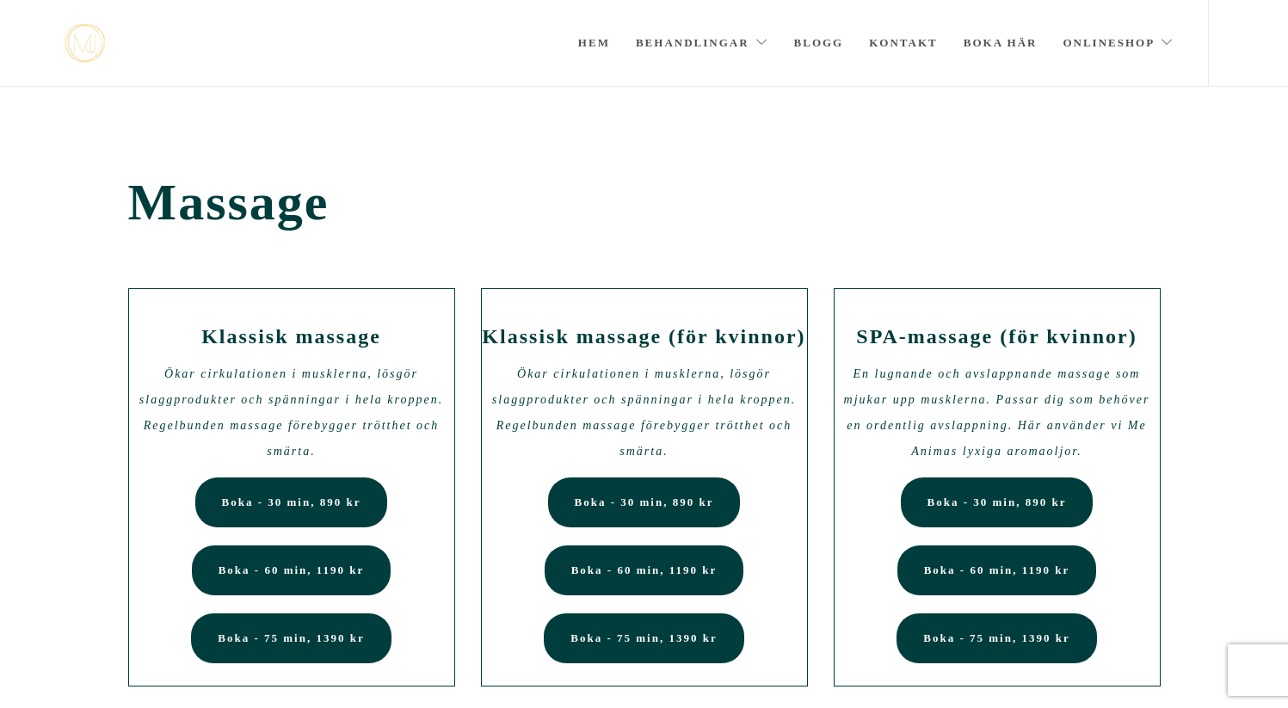 This screenshot has height=708, width=1288. What do you see at coordinates (996, 336) in the screenshot?
I see `span: SPA-massage (för kvinnor)` at bounding box center [996, 336].